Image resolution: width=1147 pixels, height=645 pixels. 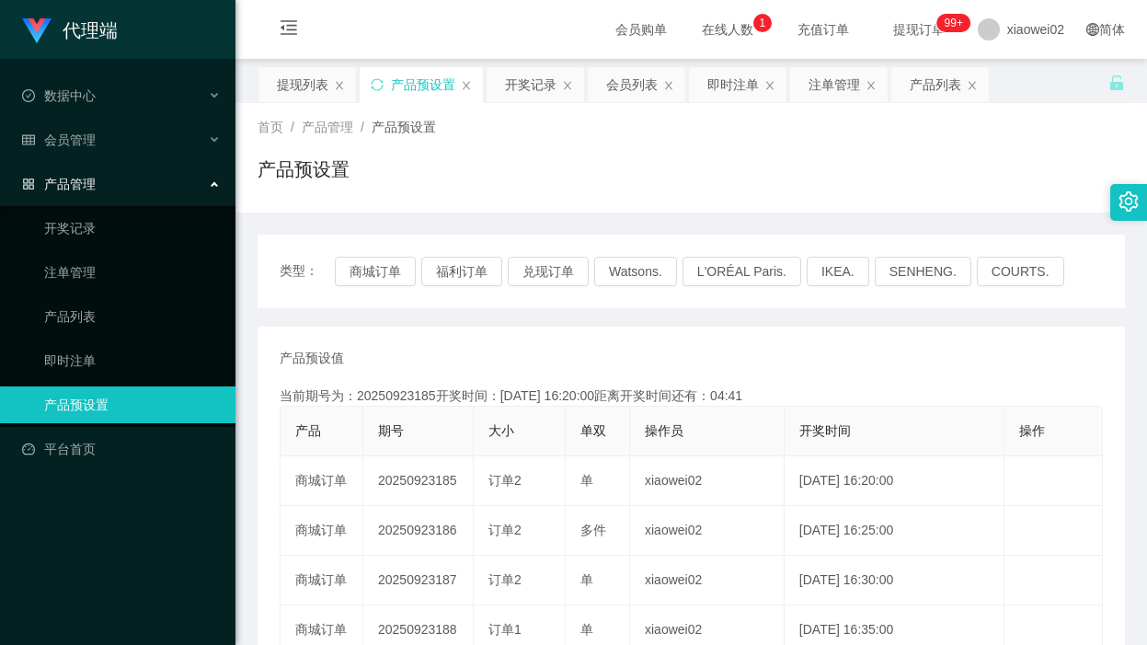 What do you see at coordinates (404, 127) in the screenshot?
I see `span: 产品预设置` at bounding box center [404, 127].